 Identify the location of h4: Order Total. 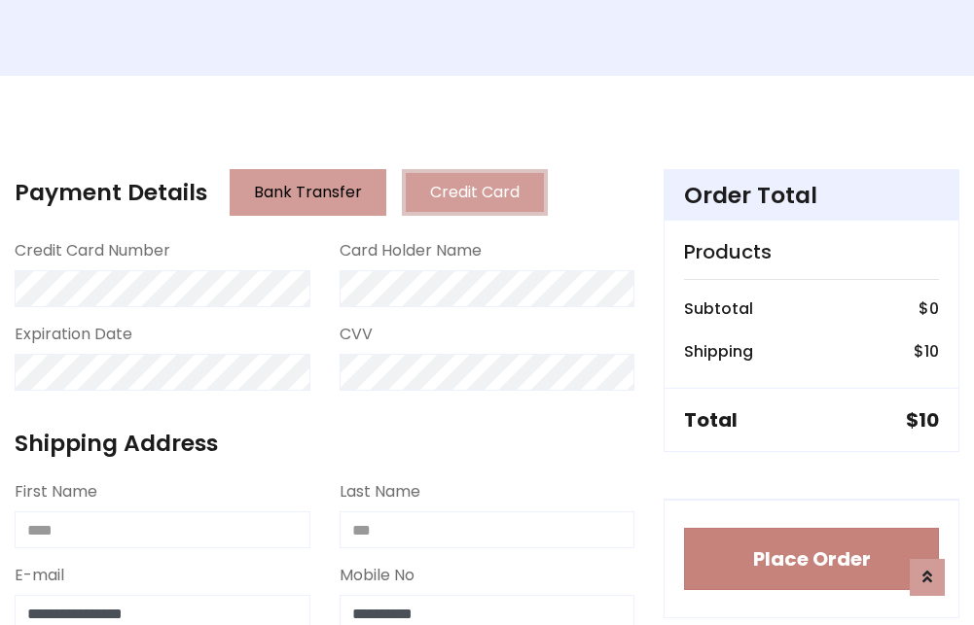
(811, 195).